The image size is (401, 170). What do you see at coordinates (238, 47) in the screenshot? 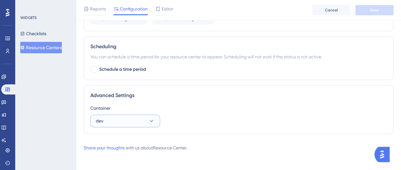
I see `div: Scheduling` at bounding box center [238, 47].